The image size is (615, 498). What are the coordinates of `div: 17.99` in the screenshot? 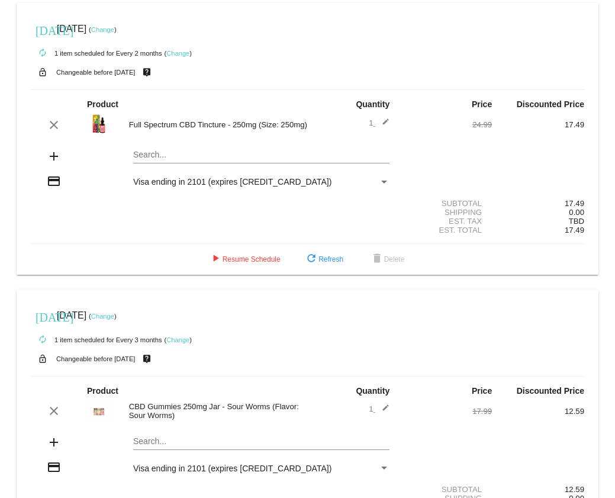 It's located at (445, 411).